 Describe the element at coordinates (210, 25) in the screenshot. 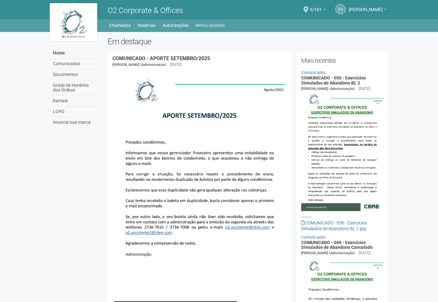

I see `a: Minha Unidade` at that location.